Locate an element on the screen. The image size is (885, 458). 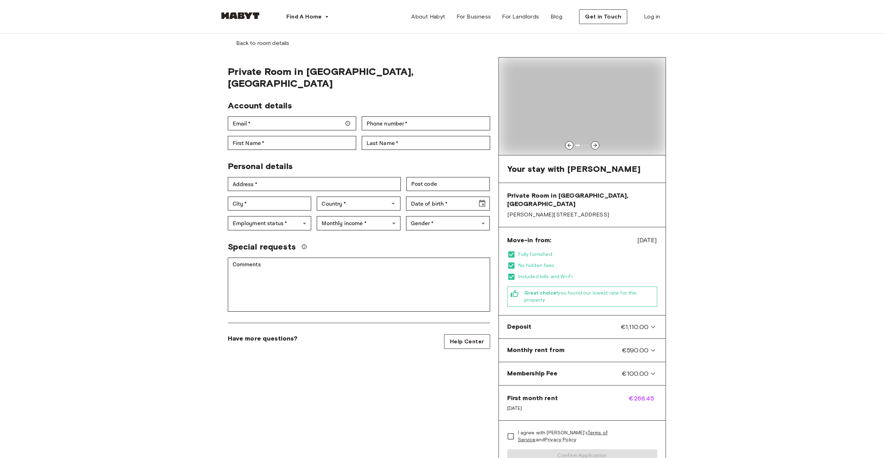
img: Habyt is located at coordinates (240, 16).